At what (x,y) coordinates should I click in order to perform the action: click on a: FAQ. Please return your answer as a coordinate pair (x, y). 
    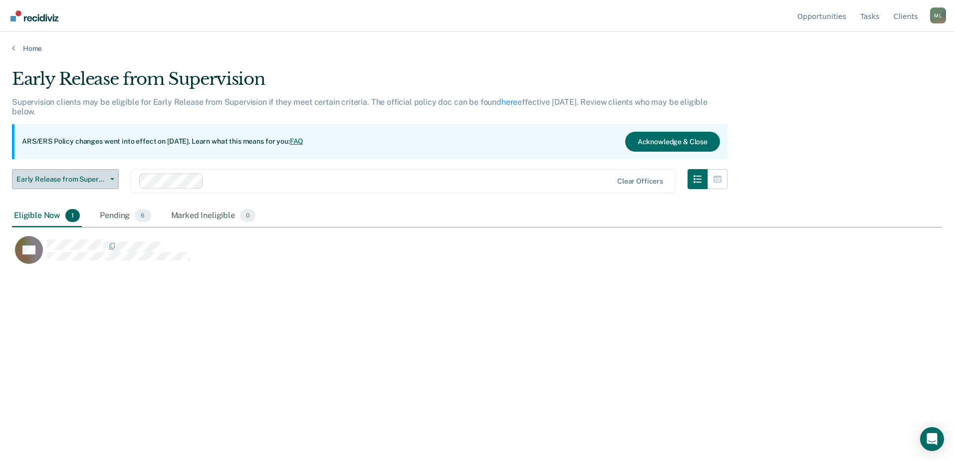
    Looking at the image, I should click on (297, 141).